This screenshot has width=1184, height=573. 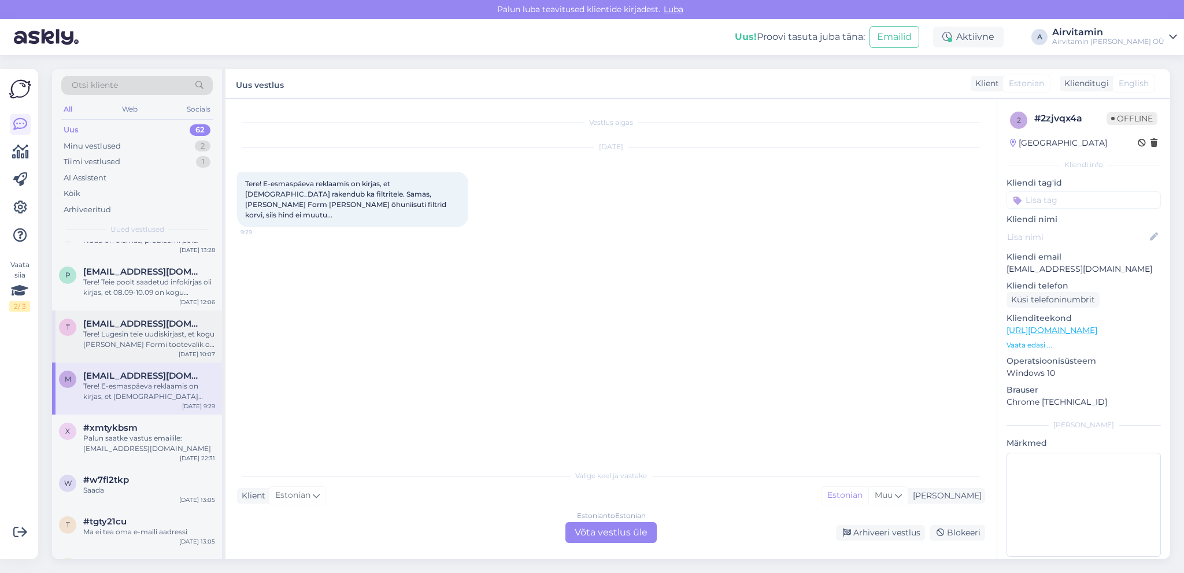 I want to click on div: Airvitamin, so click(x=1108, y=32).